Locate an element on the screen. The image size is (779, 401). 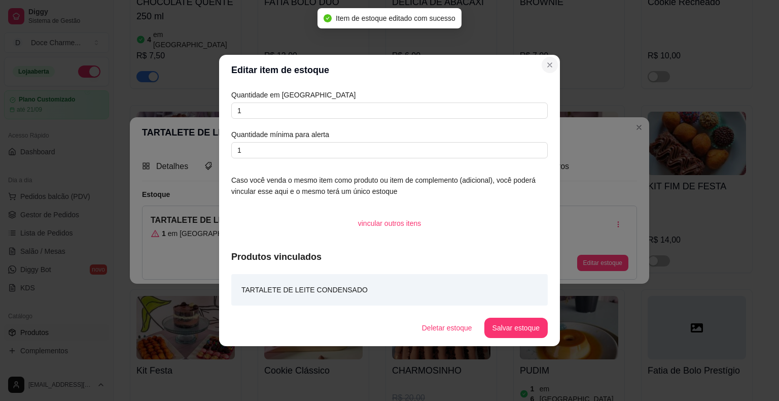
button: vincular outros itens is located at coordinates (389, 223).